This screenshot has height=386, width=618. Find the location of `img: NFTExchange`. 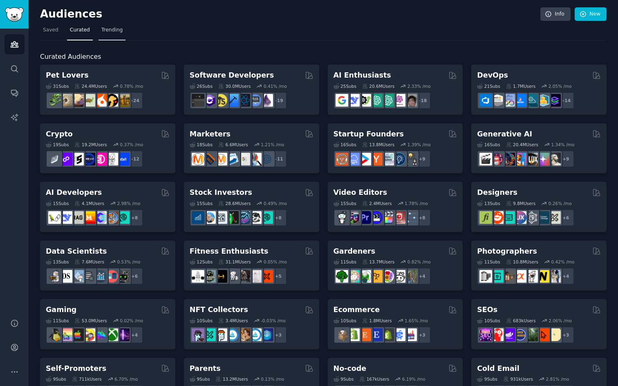

img: NFTExchange is located at coordinates (198, 335).